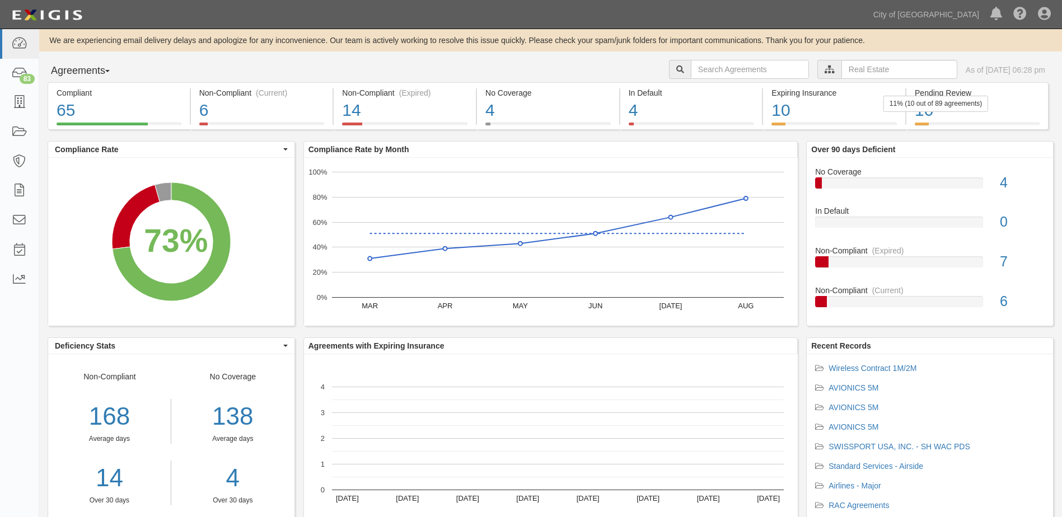 The width and height of the screenshot is (1062, 517). What do you see at coordinates (323, 387) in the screenshot?
I see `text: 4` at bounding box center [323, 387].